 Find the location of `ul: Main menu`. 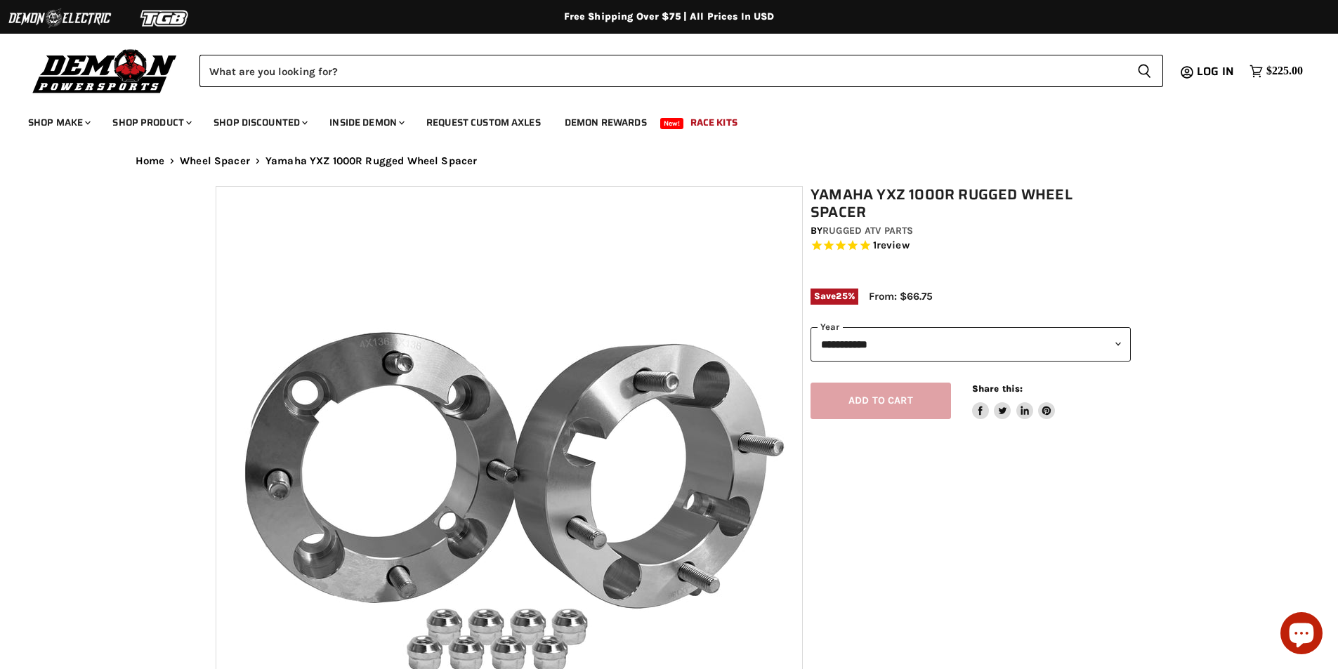

ul: Main menu is located at coordinates (658, 119).